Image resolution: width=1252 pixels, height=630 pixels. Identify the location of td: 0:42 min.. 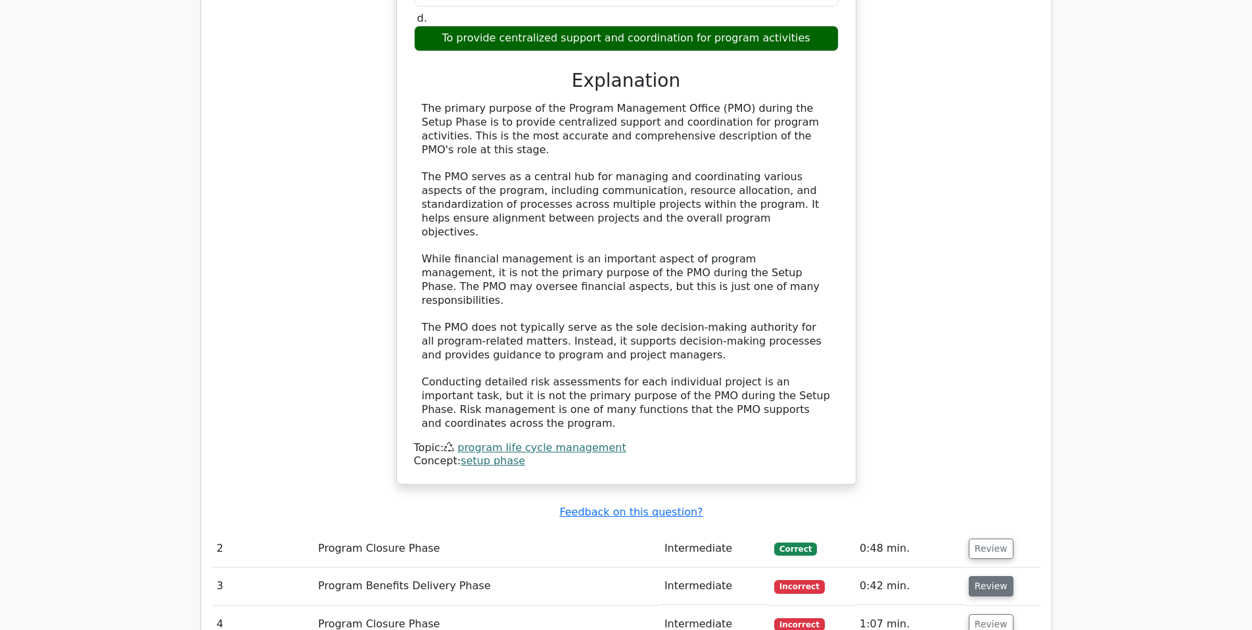
(909, 586).